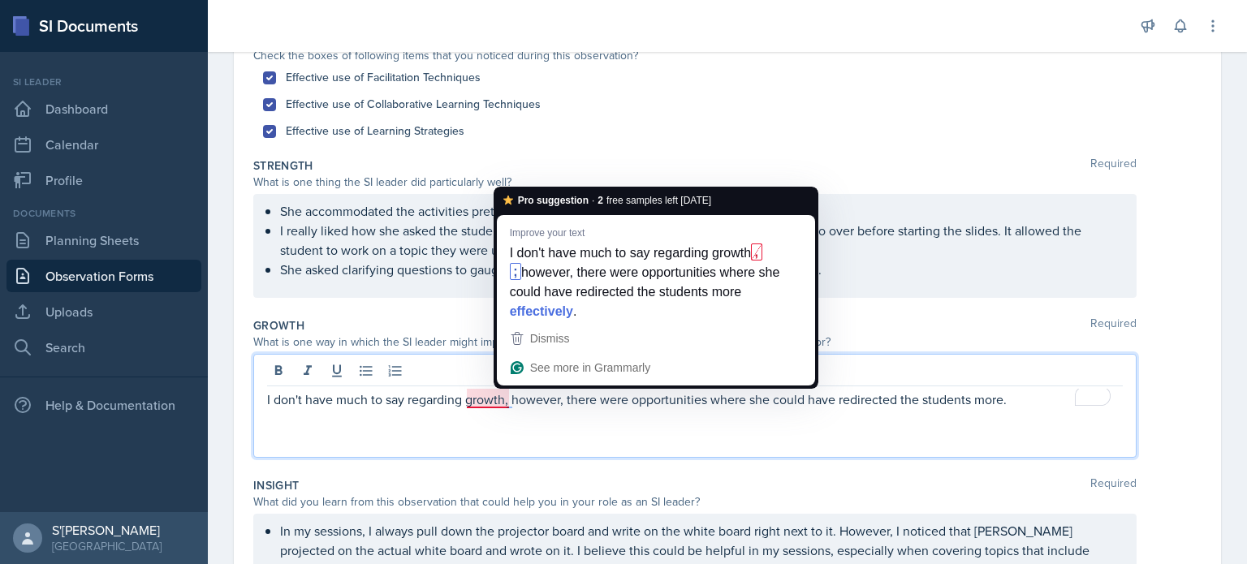 This screenshot has width=1247, height=564. What do you see at coordinates (695, 182) in the screenshot?
I see `div: What is one thing the SI leader did particularly well?` at bounding box center [695, 182].